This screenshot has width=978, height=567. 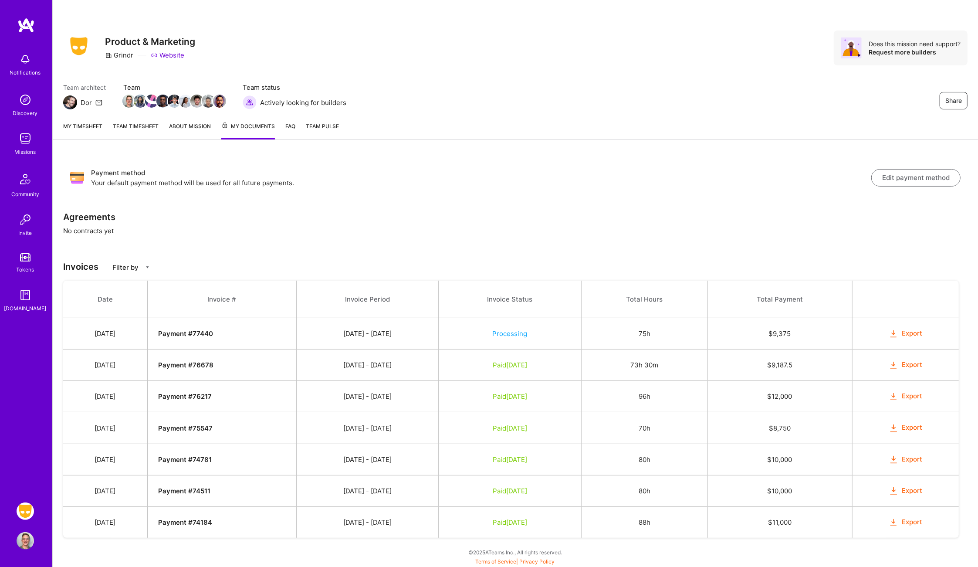 What do you see at coordinates (322, 126) in the screenshot?
I see `span: Team Pulse` at bounding box center [322, 126].